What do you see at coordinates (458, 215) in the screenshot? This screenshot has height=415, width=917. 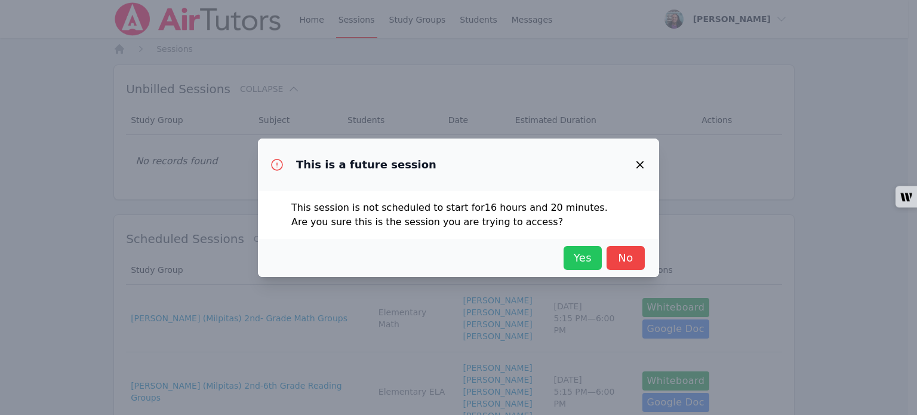 I see `p: This session is not scheduled to start for 16 hours and 20 minutes . Are you sure this is the ses...` at bounding box center [458, 215].